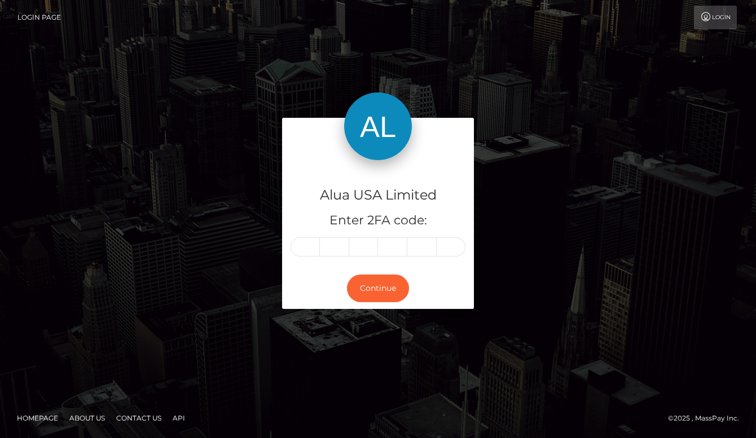  Describe the element at coordinates (37, 418) in the screenshot. I see `a: Homepage` at that location.